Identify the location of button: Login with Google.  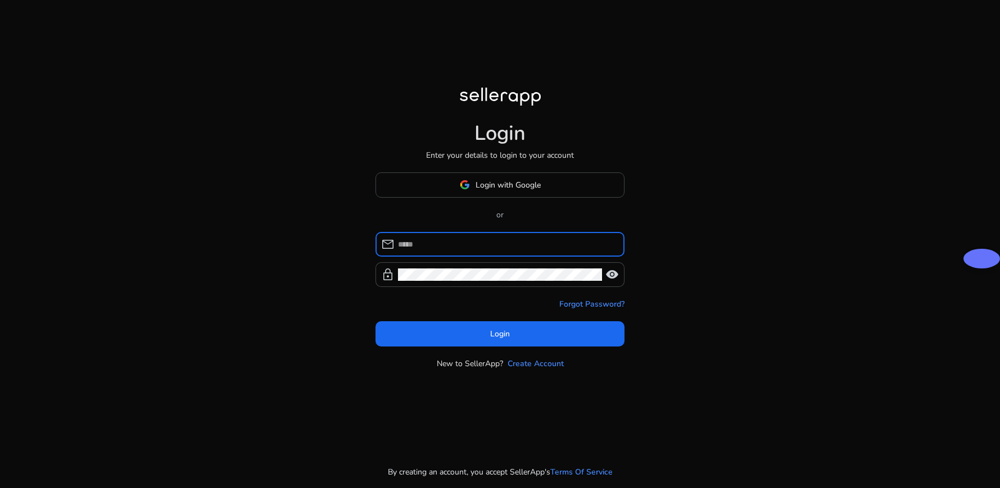
(500, 185).